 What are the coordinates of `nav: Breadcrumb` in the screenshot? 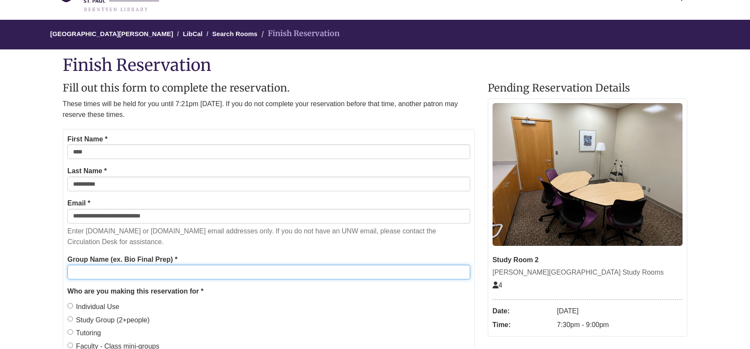 It's located at (375, 34).